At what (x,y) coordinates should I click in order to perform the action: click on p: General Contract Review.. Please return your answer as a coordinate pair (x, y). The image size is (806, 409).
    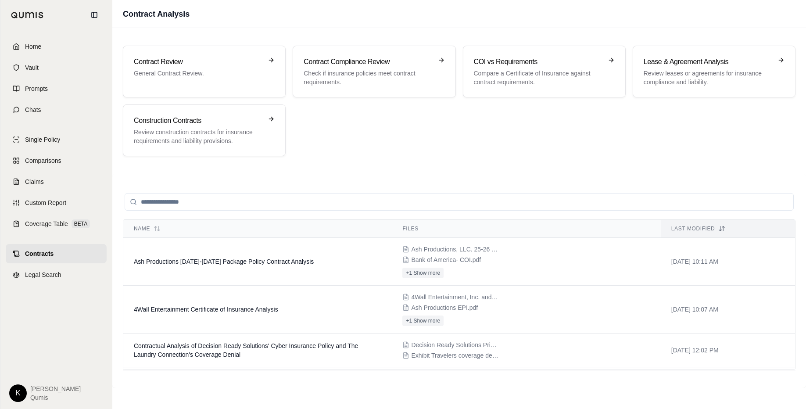
    Looking at the image, I should click on (198, 73).